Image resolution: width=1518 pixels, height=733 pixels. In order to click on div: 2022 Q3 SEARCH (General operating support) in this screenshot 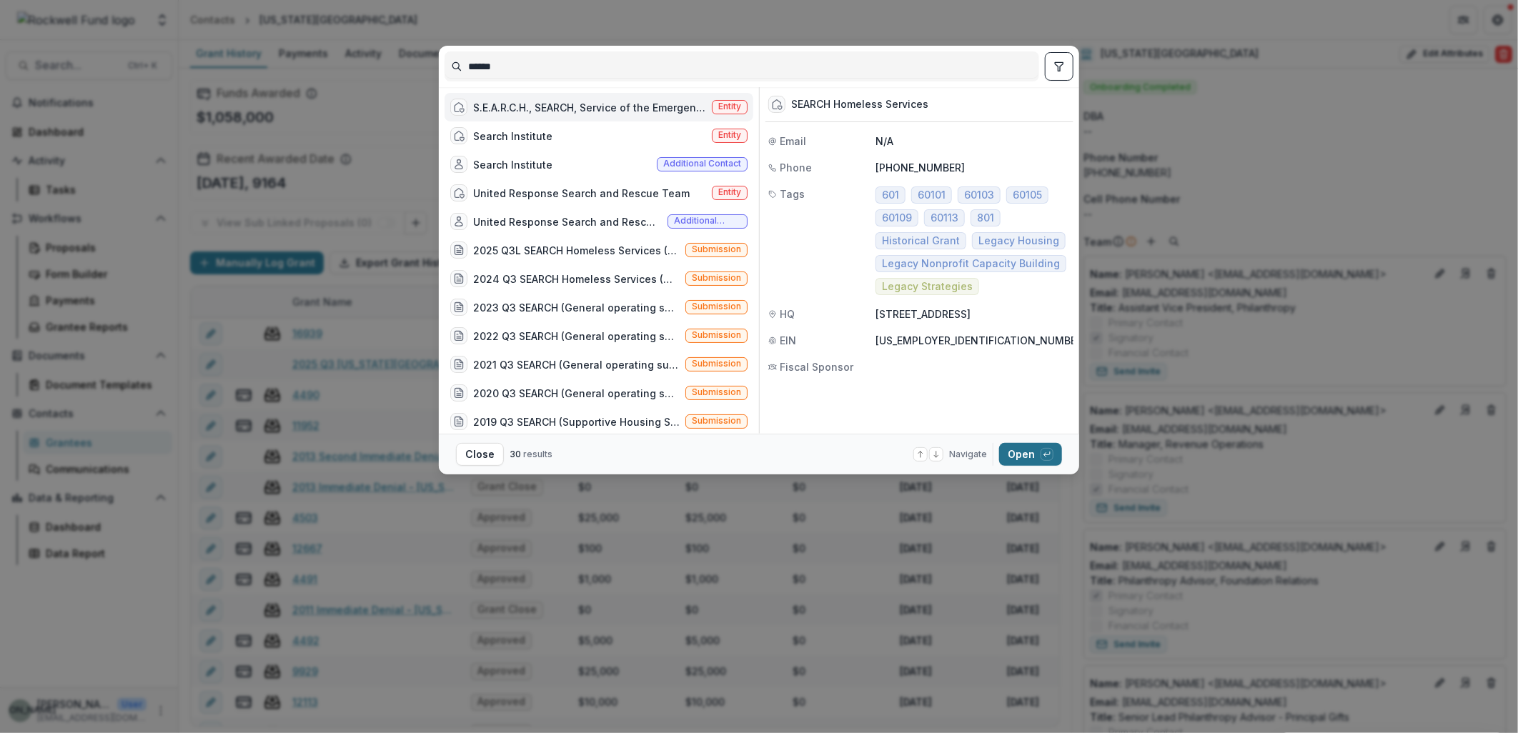, I will do `click(576, 336)`.